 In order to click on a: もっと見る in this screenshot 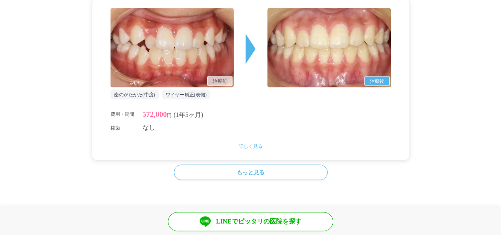, I will do `click(251, 172)`.